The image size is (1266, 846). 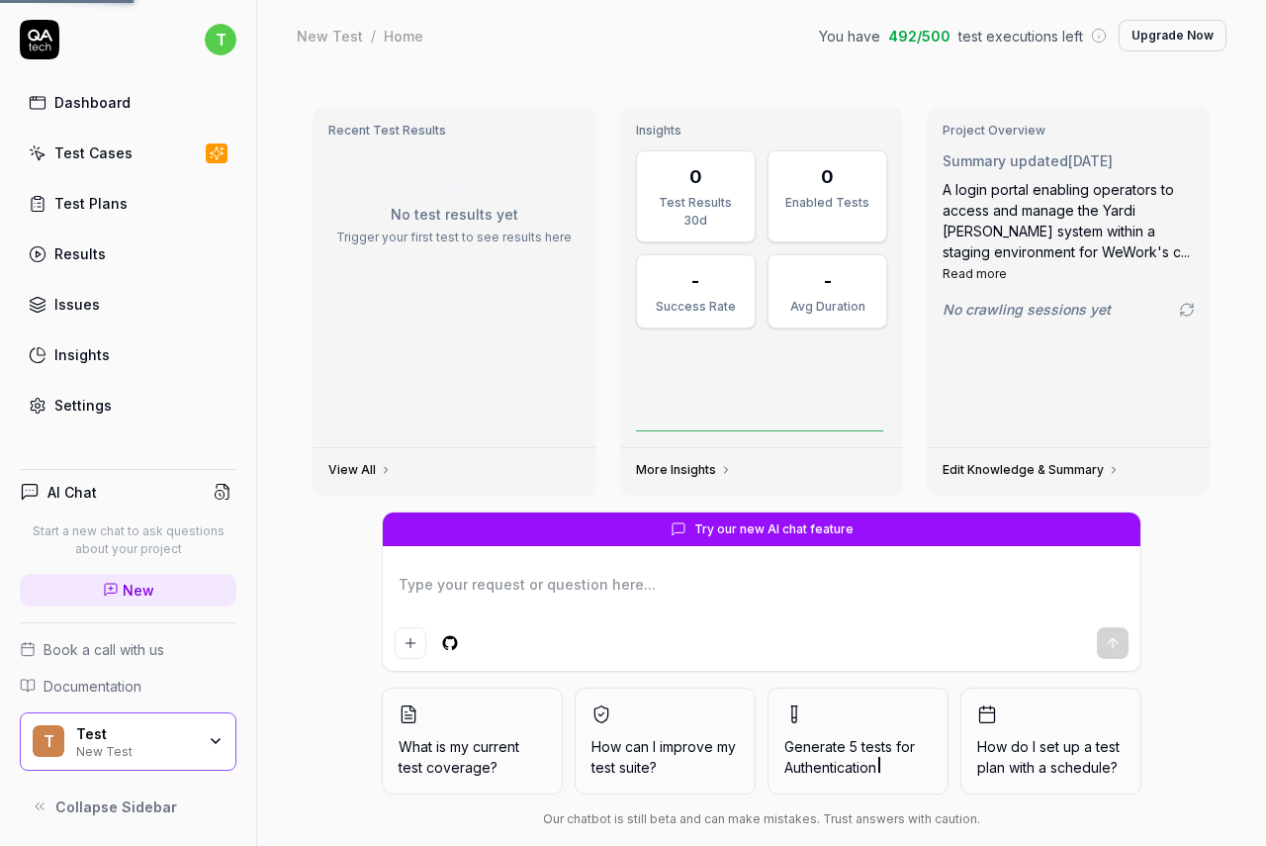 What do you see at coordinates (128, 304) in the screenshot?
I see `a: Issues` at bounding box center [128, 304].